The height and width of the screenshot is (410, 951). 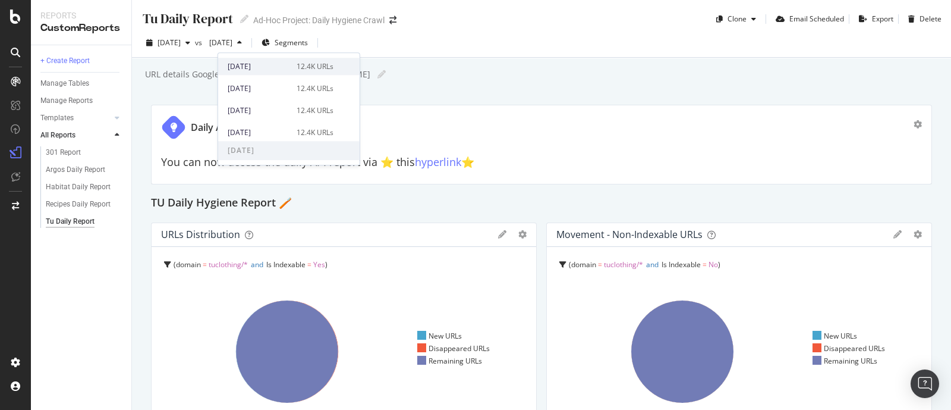 I want to click on div: Recipes Daily Report, so click(x=78, y=204).